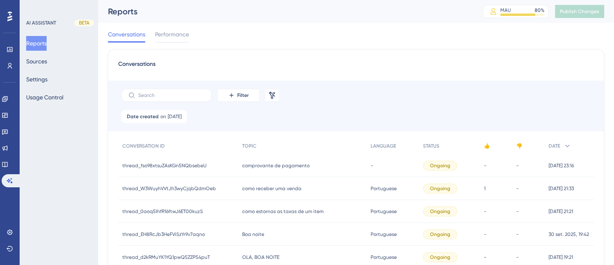  Describe the element at coordinates (36, 61) in the screenshot. I see `button: Sources` at that location.